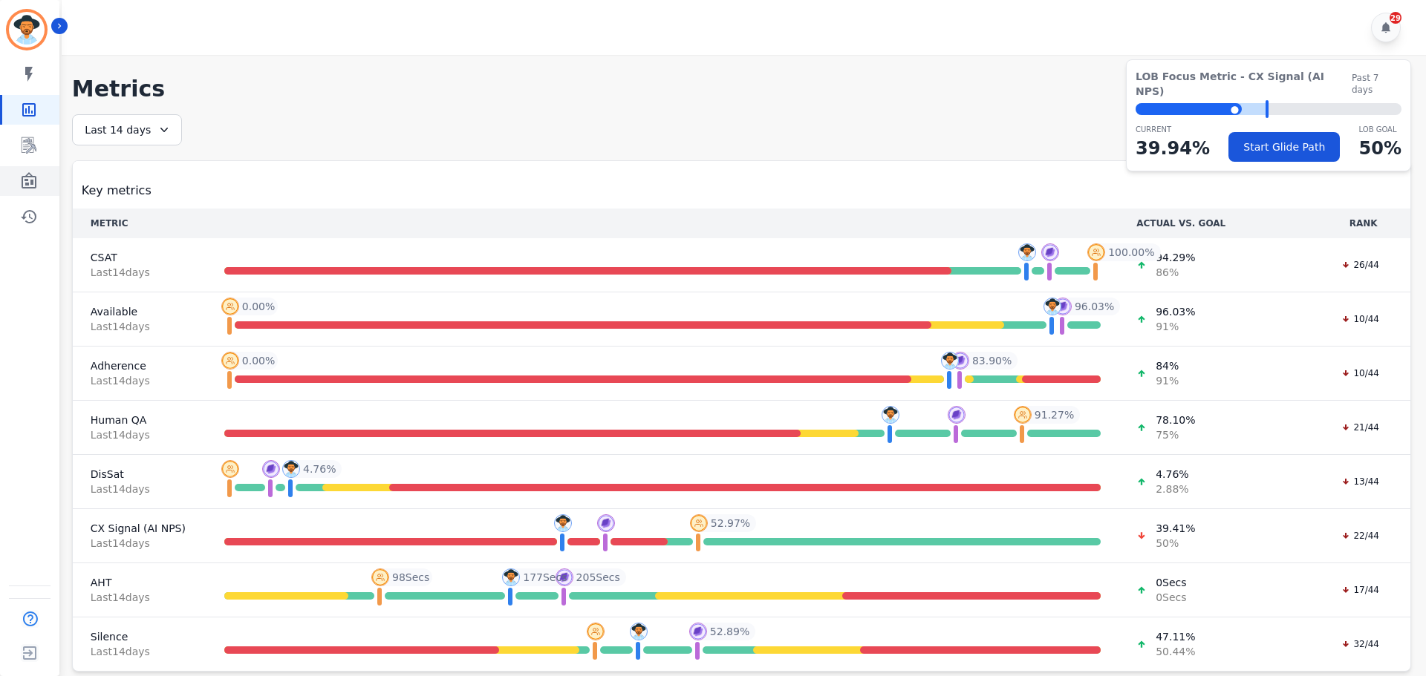 The height and width of the screenshot is (676, 1426). I want to click on span: 50.44 %, so click(1175, 652).